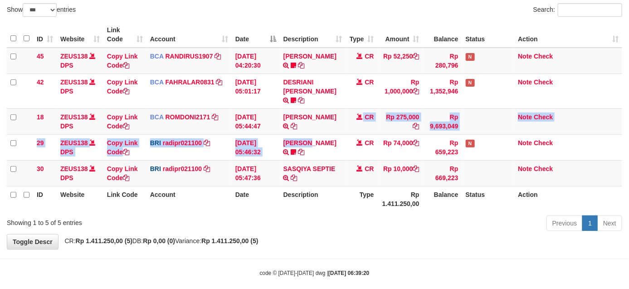 This screenshot has width=629, height=289. I want to click on th: Link Code, so click(125, 199).